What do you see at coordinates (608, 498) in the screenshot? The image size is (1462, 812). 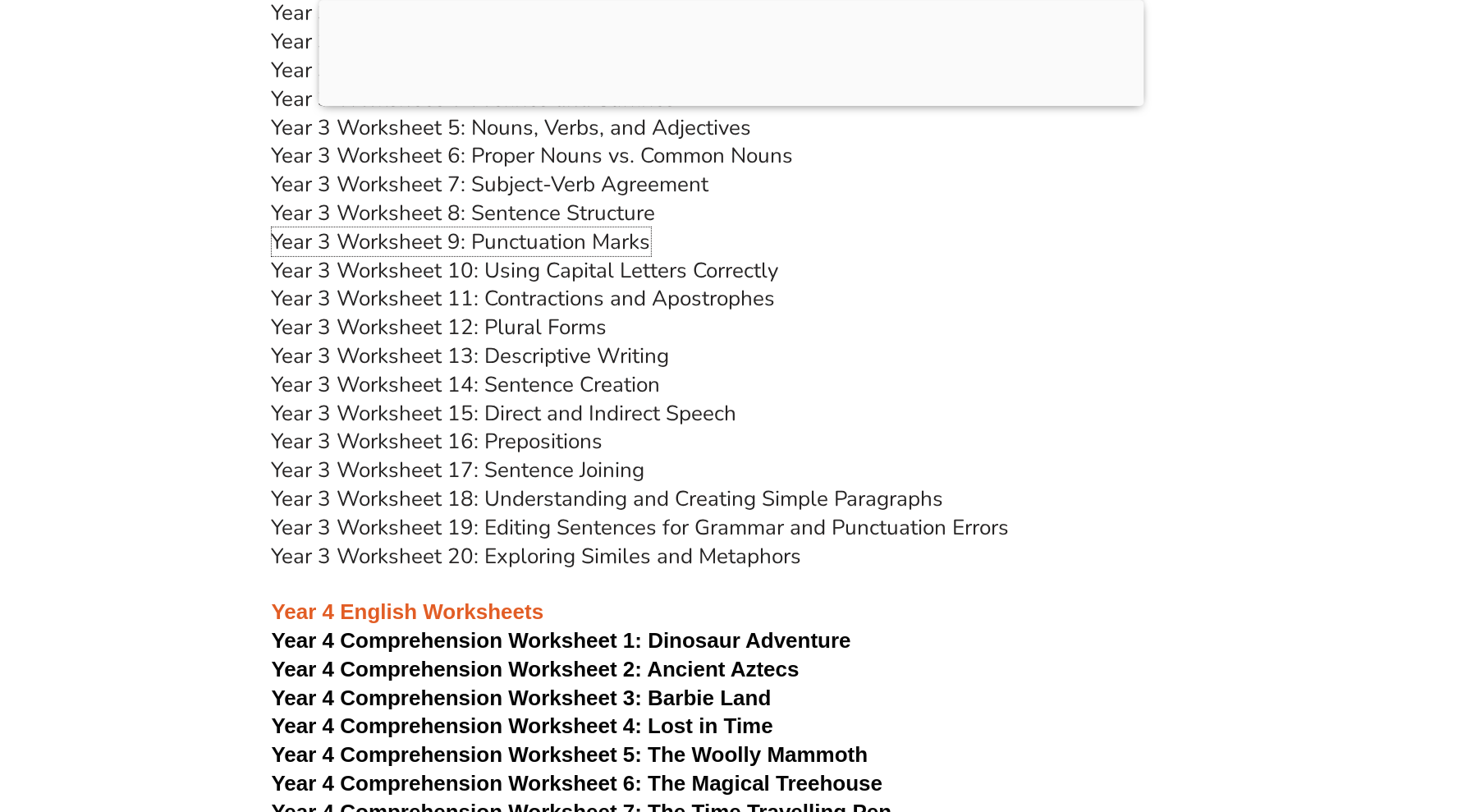 I see `a: Year 3 Worksheet 18: Understanding and Creating Simple Paragraphs` at bounding box center [608, 498].